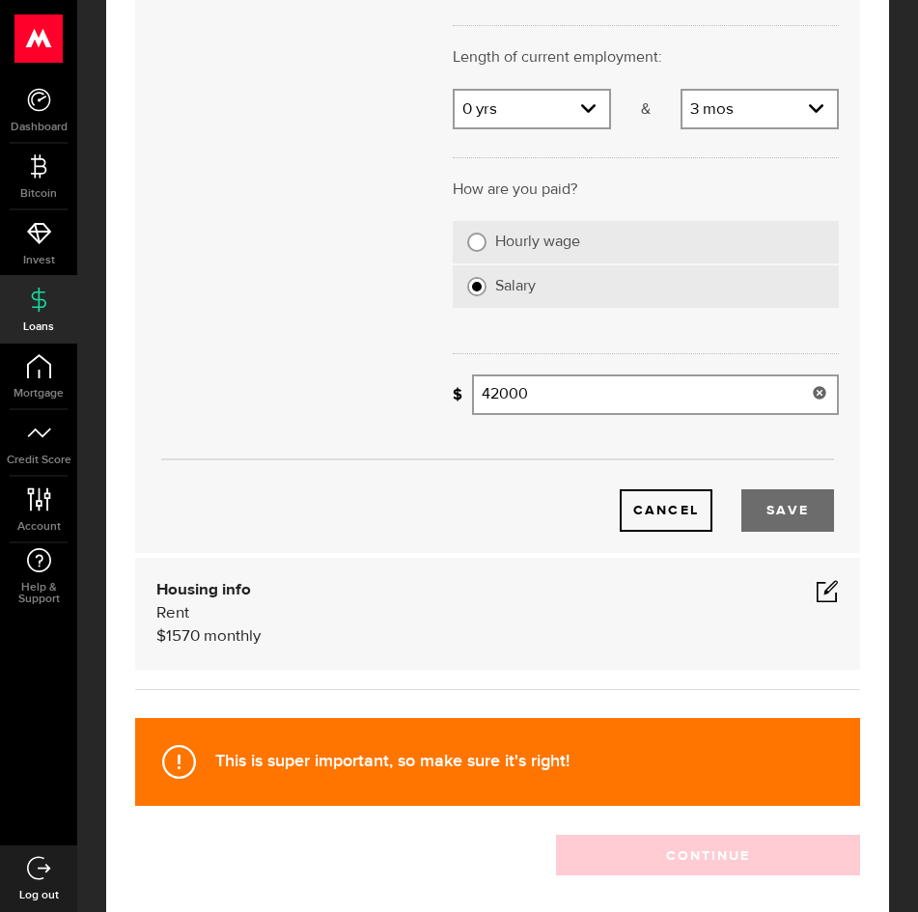 This screenshot has width=918, height=912. I want to click on button: Cancel, so click(666, 511).